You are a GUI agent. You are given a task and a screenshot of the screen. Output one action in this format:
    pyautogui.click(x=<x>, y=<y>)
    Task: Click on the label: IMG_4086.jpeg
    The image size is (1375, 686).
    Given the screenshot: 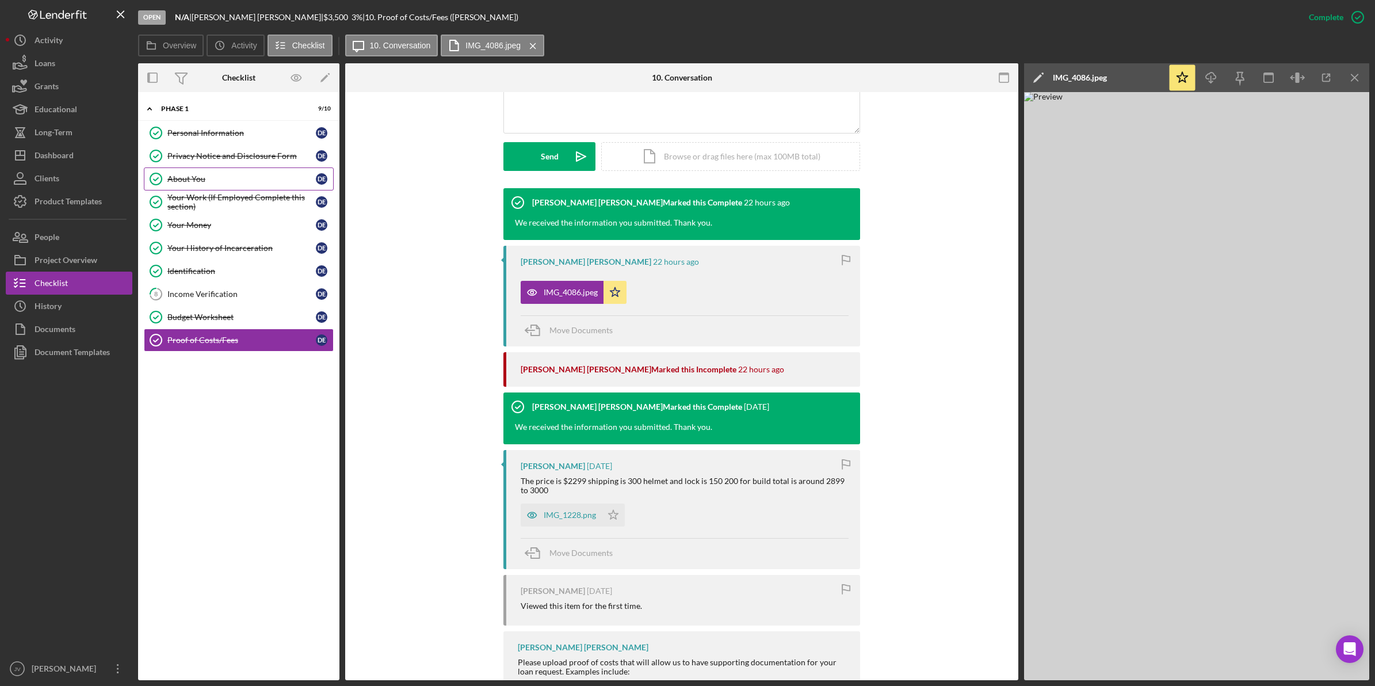 What is the action you would take?
    pyautogui.click(x=493, y=45)
    